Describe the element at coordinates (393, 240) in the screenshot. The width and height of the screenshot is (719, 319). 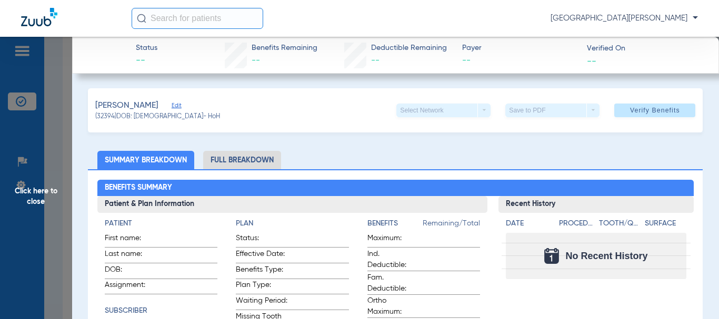
I see `span: Maximum:` at that location.